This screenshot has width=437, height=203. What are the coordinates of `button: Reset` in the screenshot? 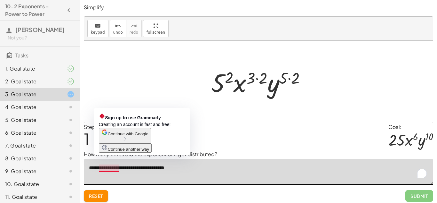 It's located at (96, 196).